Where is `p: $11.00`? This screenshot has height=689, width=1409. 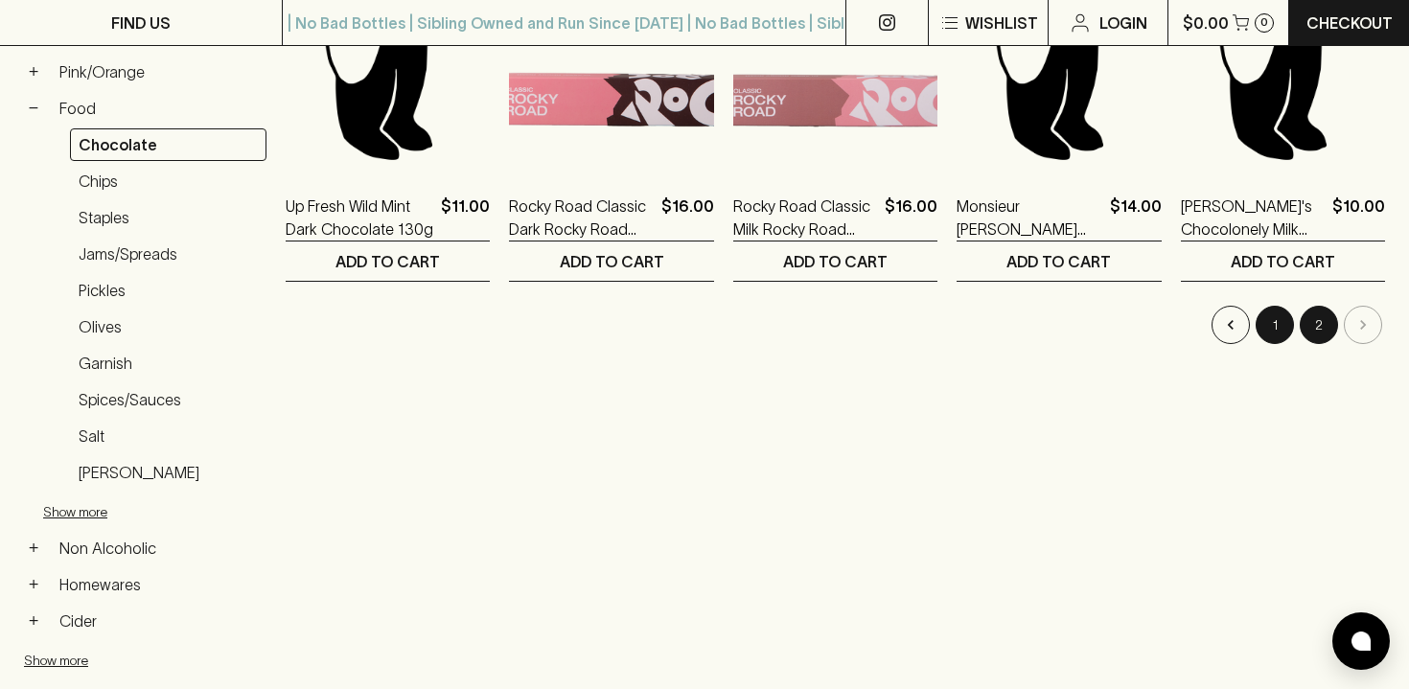
p: $11.00 is located at coordinates (465, 218).